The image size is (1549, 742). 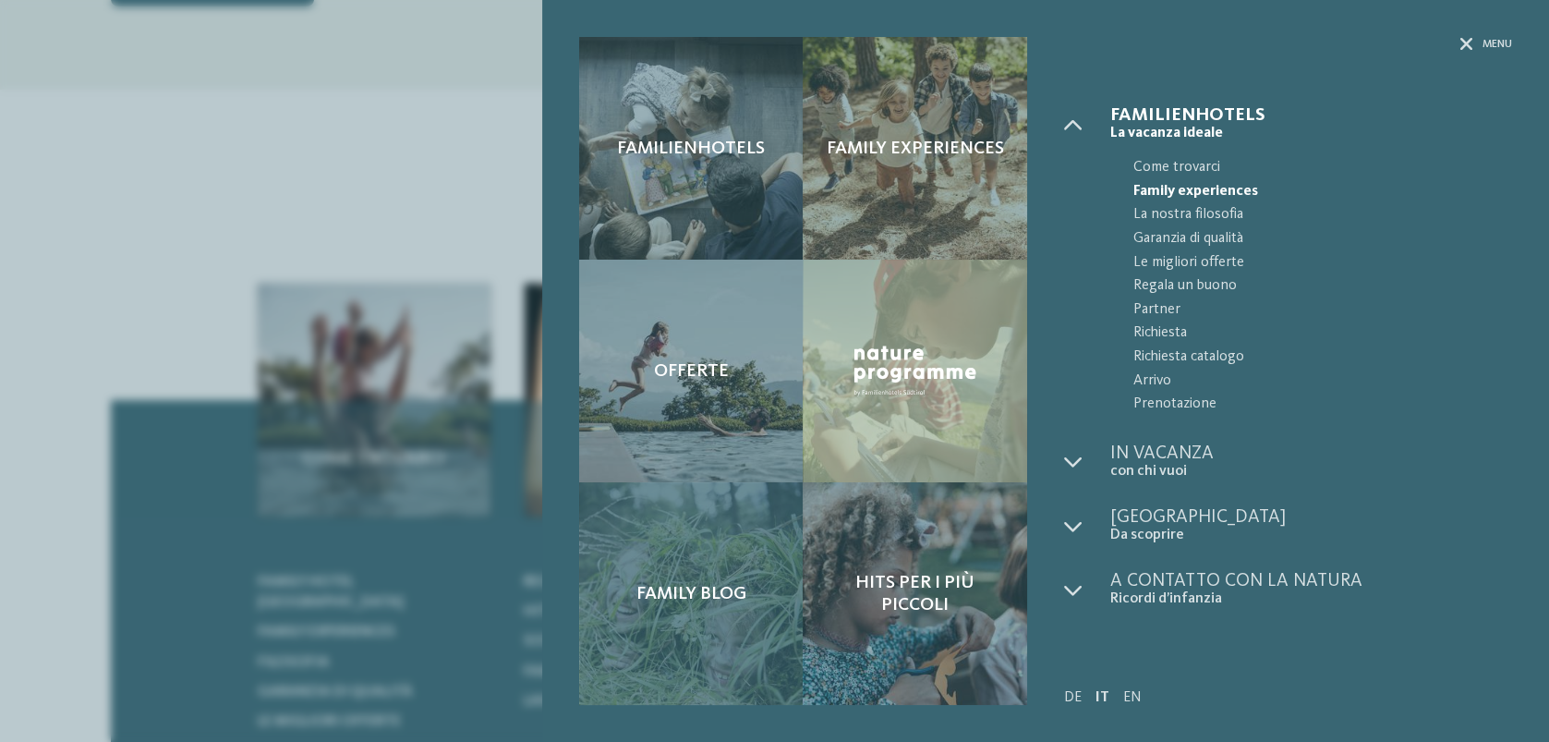 What do you see at coordinates (1323, 286) in the screenshot?
I see `span: Regala un buono` at bounding box center [1323, 286].